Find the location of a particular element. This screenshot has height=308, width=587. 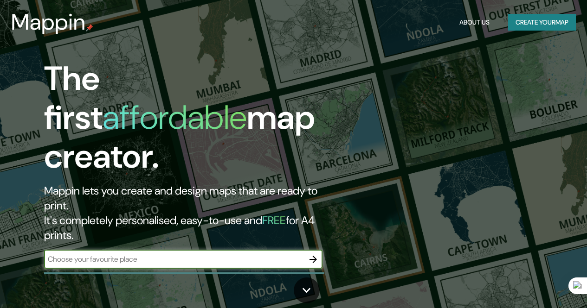

input: Choose your favourite place is located at coordinates (174, 259).